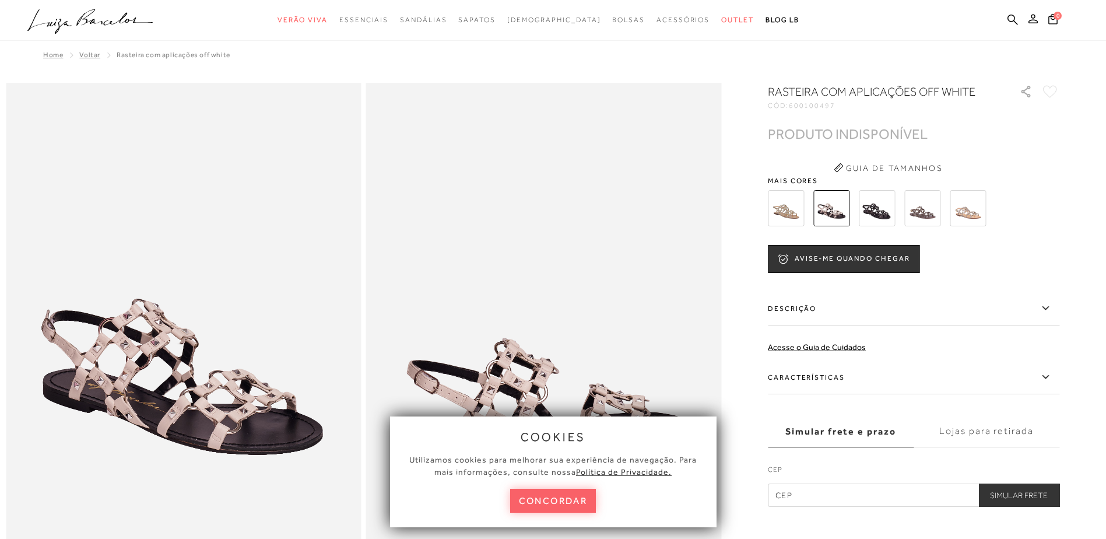 This screenshot has height=539, width=1106. Describe the element at coordinates (782, 20) in the screenshot. I see `span: BLOG LB` at that location.